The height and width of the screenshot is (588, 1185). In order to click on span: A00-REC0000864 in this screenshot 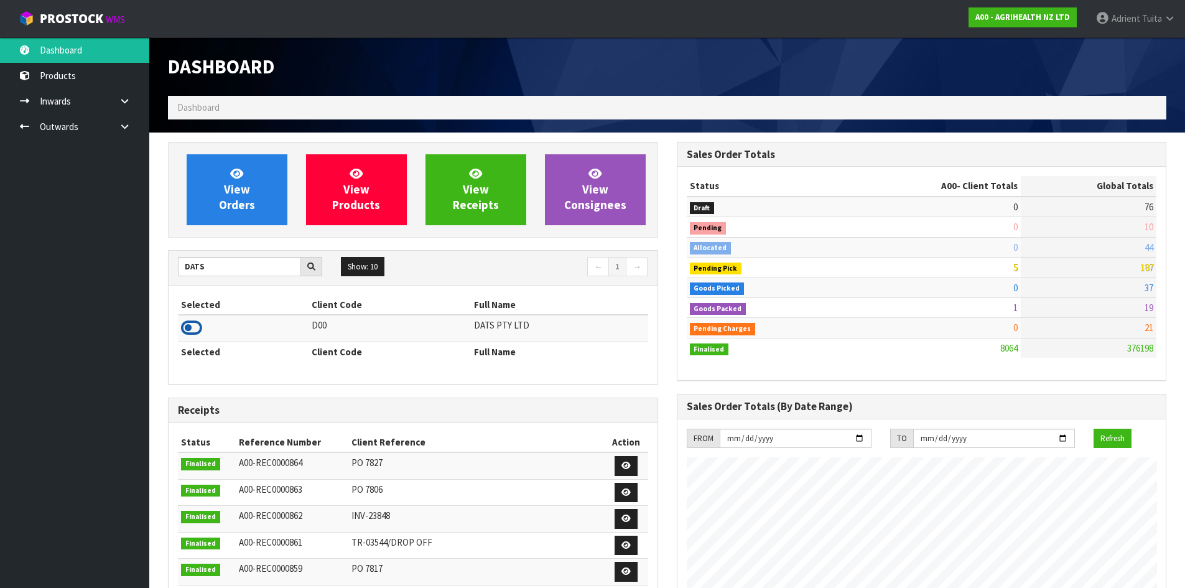, I will do `click(271, 462)`.